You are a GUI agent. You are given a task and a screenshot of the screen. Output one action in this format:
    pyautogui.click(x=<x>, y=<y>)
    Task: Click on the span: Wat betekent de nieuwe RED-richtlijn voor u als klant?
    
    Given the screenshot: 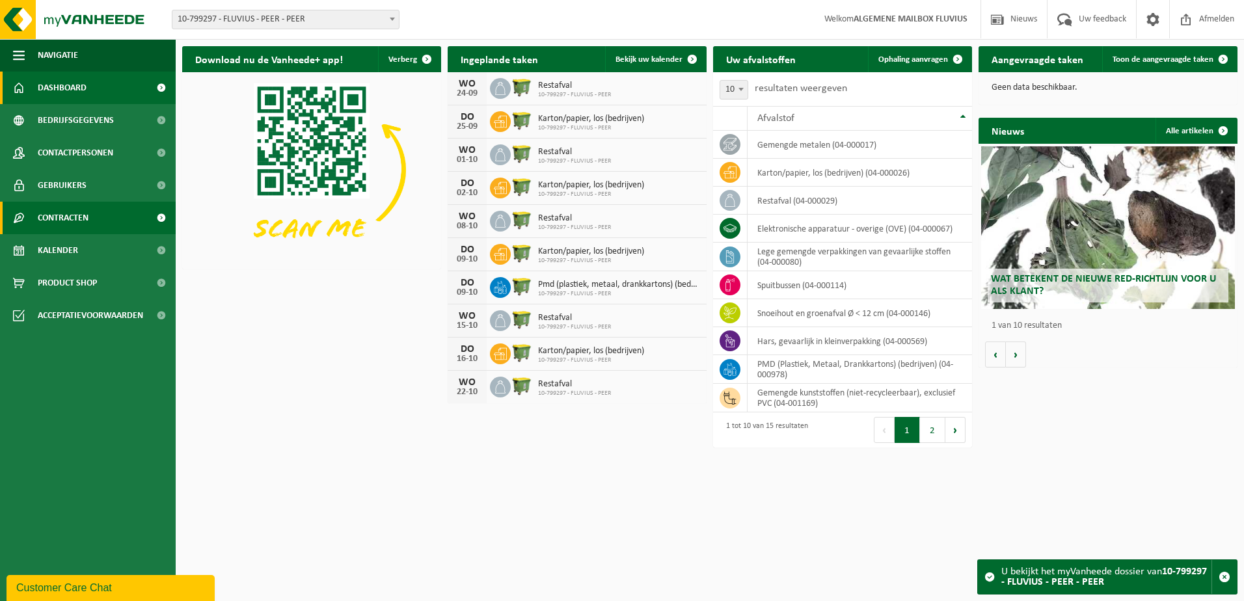 What is the action you would take?
    pyautogui.click(x=1103, y=285)
    